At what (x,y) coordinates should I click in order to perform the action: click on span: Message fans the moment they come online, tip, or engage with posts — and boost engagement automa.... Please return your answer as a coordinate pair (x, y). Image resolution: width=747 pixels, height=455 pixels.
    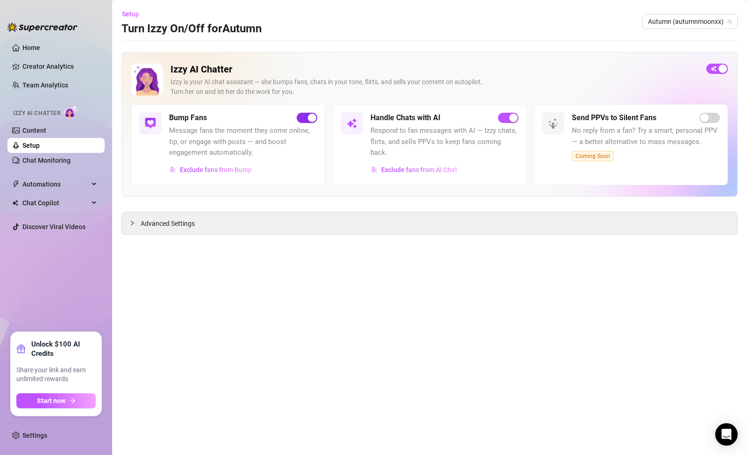
    Looking at the image, I should click on (243, 142).